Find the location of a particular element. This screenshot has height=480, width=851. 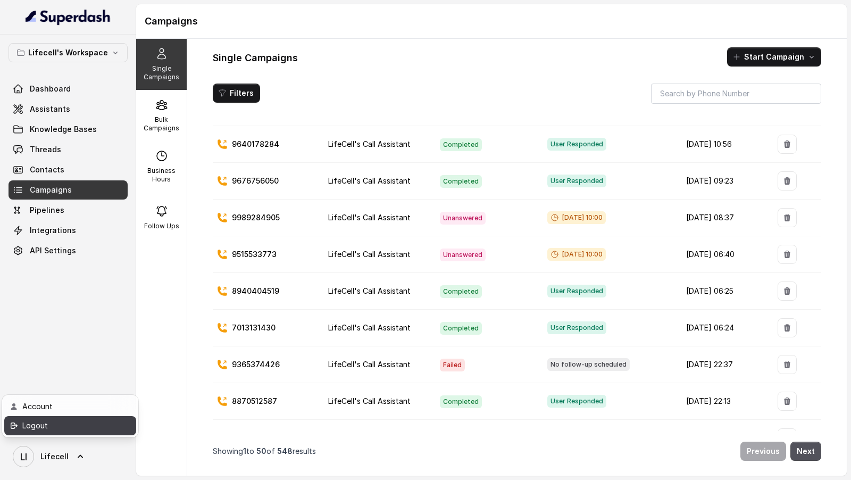

a: Lifecell is located at coordinates (68, 456).